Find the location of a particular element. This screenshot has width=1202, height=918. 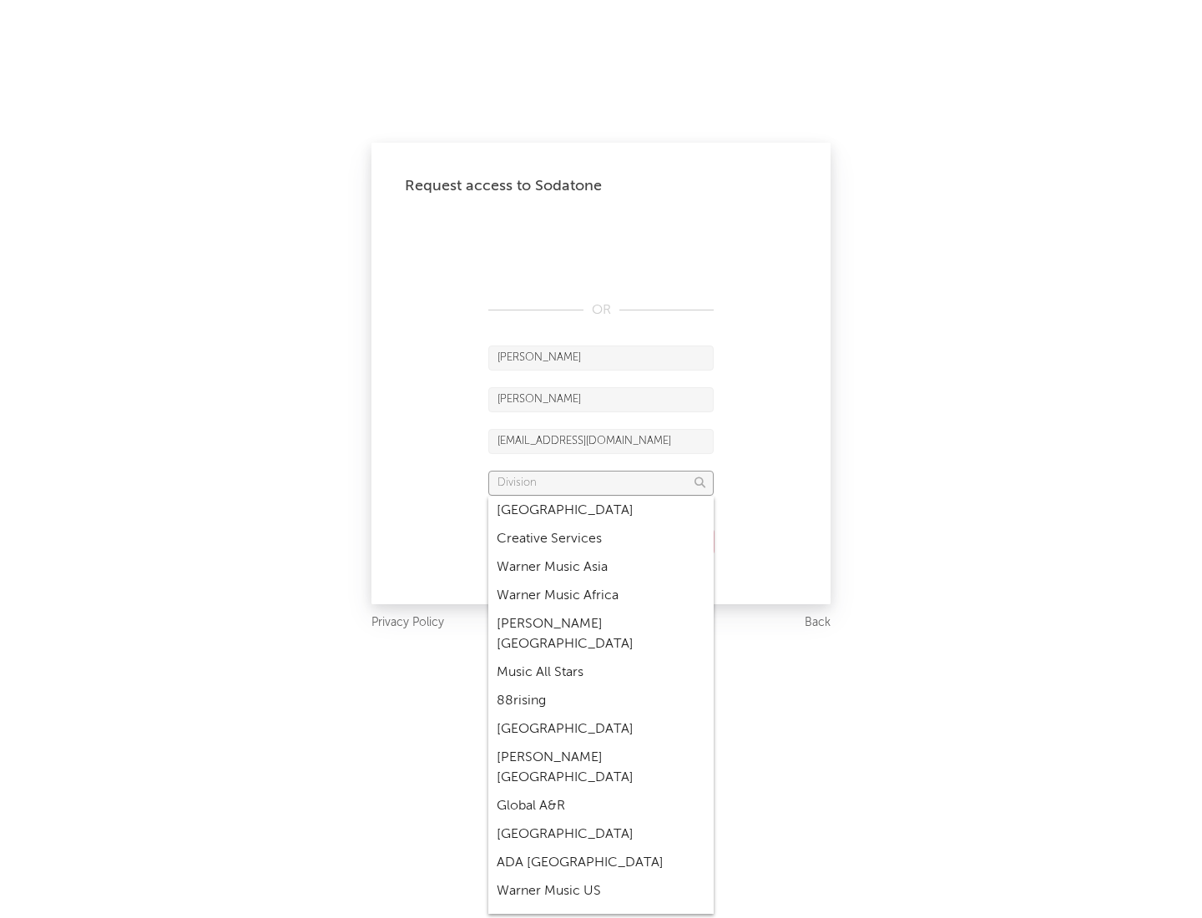

div: 88rising is located at coordinates (601, 701).